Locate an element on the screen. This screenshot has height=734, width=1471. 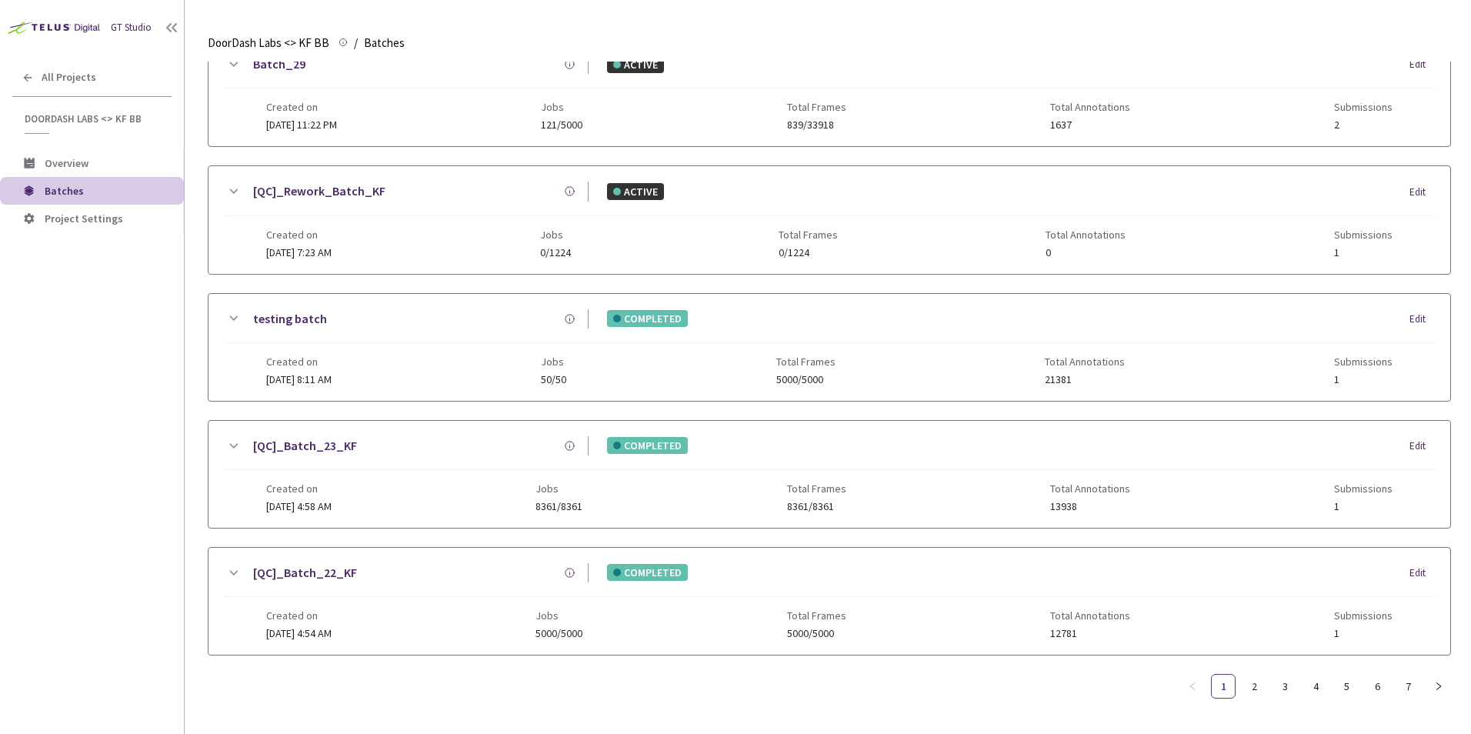
span: Project Settings is located at coordinates (84, 219).